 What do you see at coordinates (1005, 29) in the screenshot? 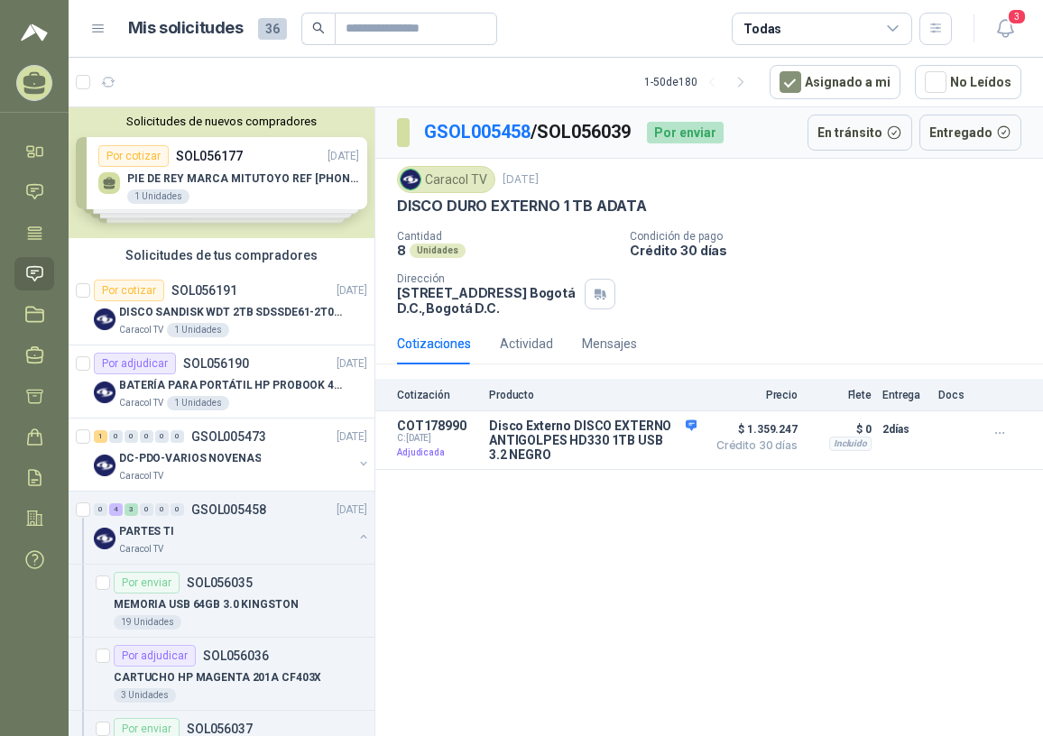
I see `button: 3` at bounding box center [1005, 29].